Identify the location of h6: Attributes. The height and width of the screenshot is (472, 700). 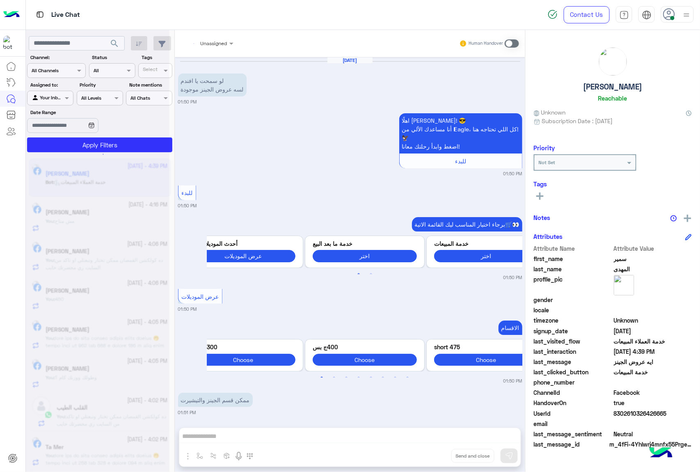
(548, 236).